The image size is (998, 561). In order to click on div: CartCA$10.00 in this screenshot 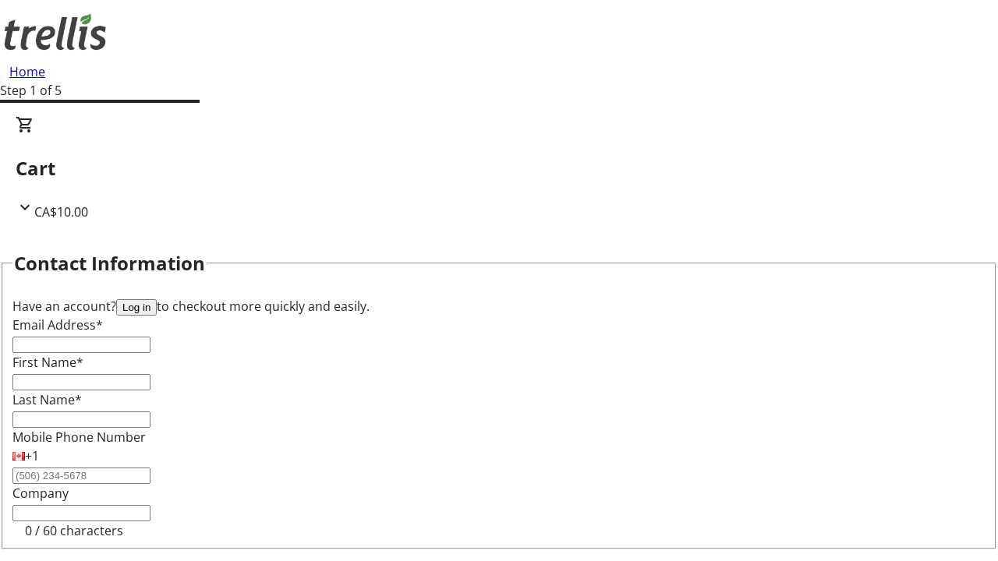, I will do `click(499, 168)`.